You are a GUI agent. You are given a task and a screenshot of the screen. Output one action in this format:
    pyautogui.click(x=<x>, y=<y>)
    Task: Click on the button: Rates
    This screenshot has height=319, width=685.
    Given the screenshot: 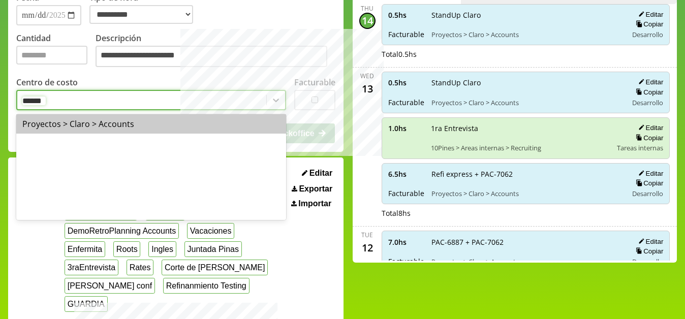 What is the action you would take?
    pyautogui.click(x=140, y=267)
    